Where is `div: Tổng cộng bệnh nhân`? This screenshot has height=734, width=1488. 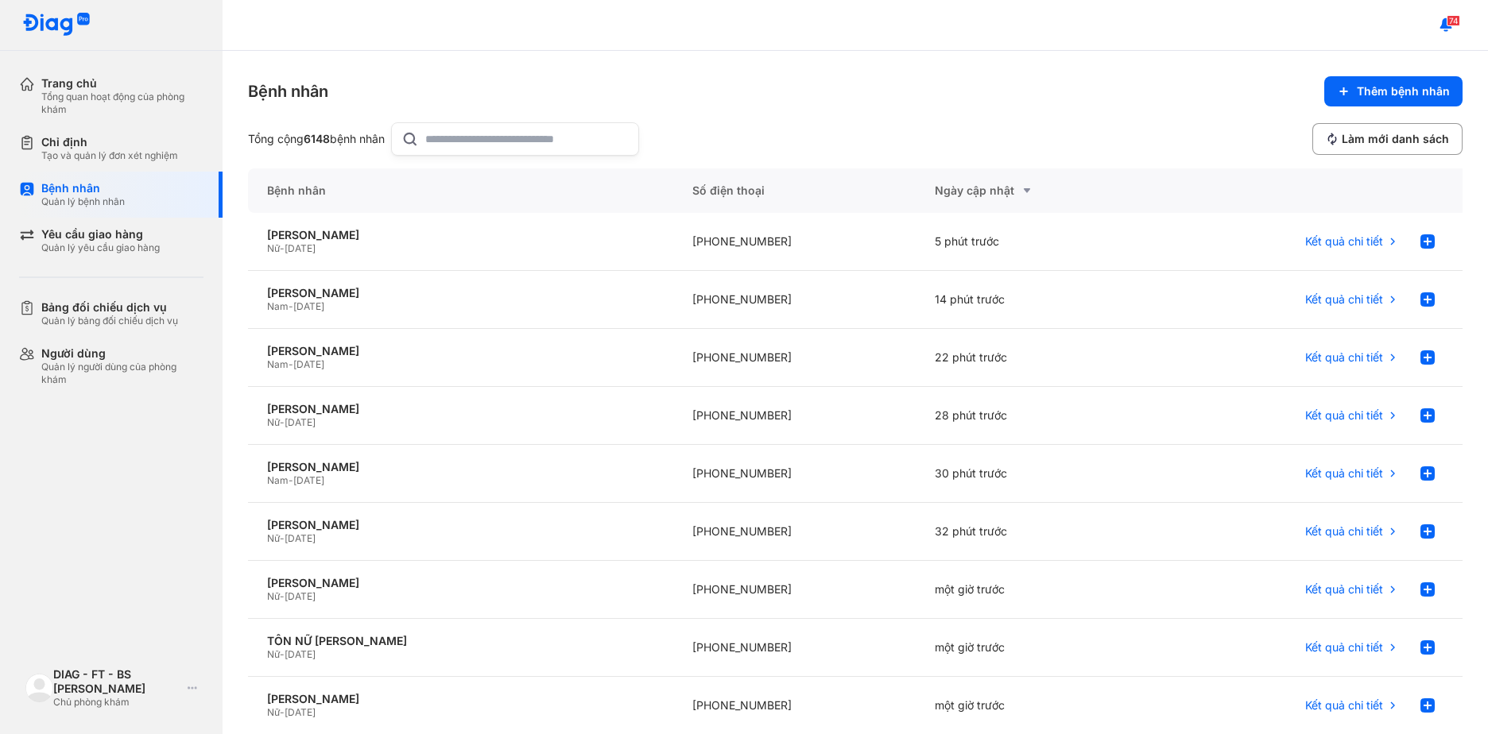 div: Tổng cộng bệnh nhân is located at coordinates (316, 139).